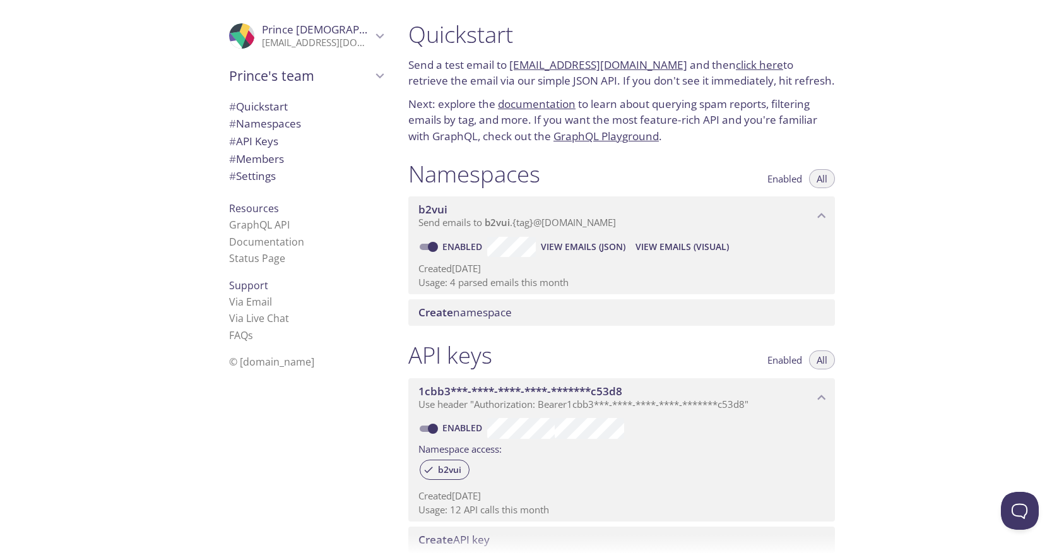  Describe the element at coordinates (252, 175) in the screenshot. I see `span: Settings` at that location.